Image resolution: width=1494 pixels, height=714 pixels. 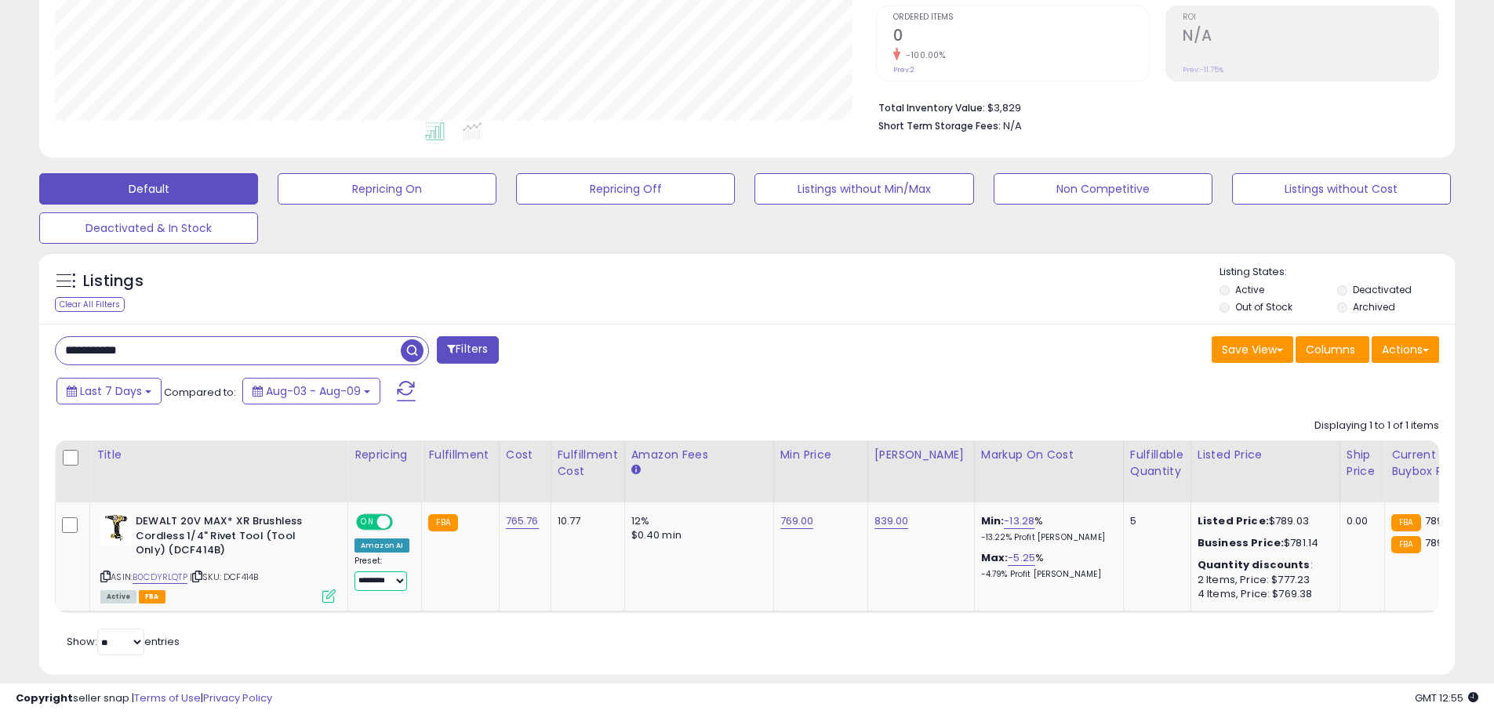 I want to click on button: Listings without Cost, so click(x=1341, y=189).